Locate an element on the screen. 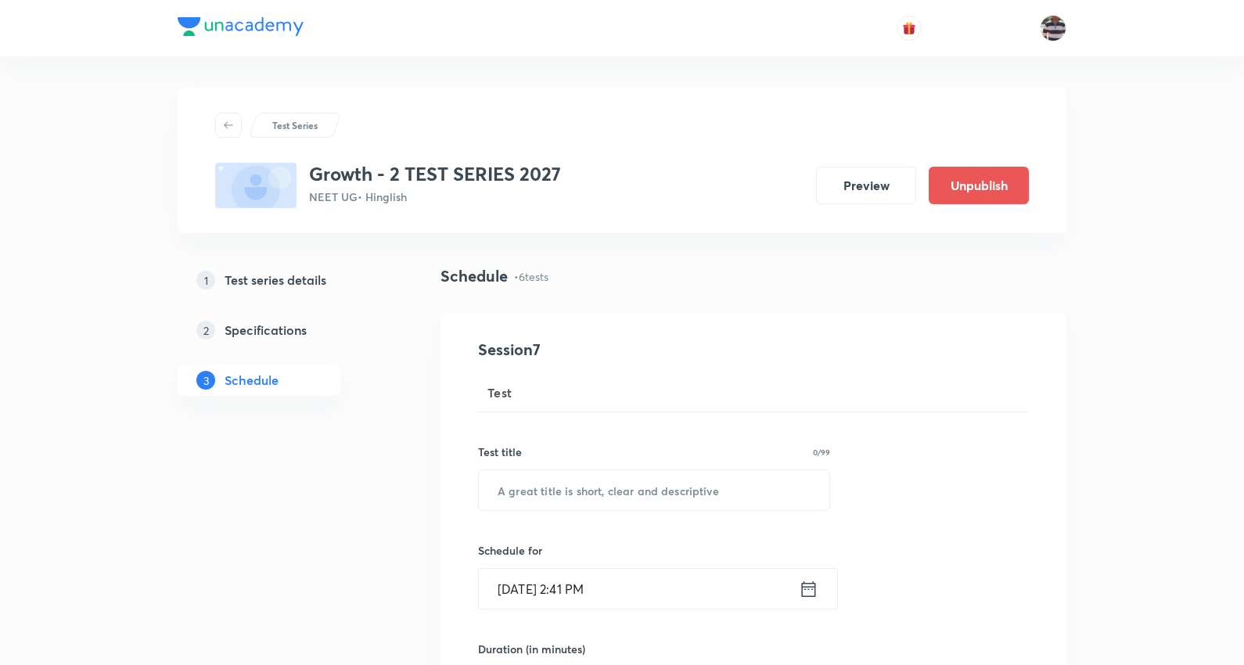  h3: Growth - 2 TEST SERIES 2027 is located at coordinates (435, 174).